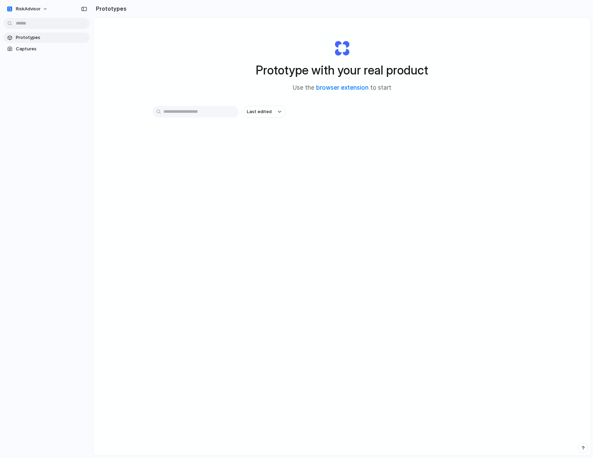  What do you see at coordinates (47, 49) in the screenshot?
I see `a: Captures` at bounding box center [47, 49].